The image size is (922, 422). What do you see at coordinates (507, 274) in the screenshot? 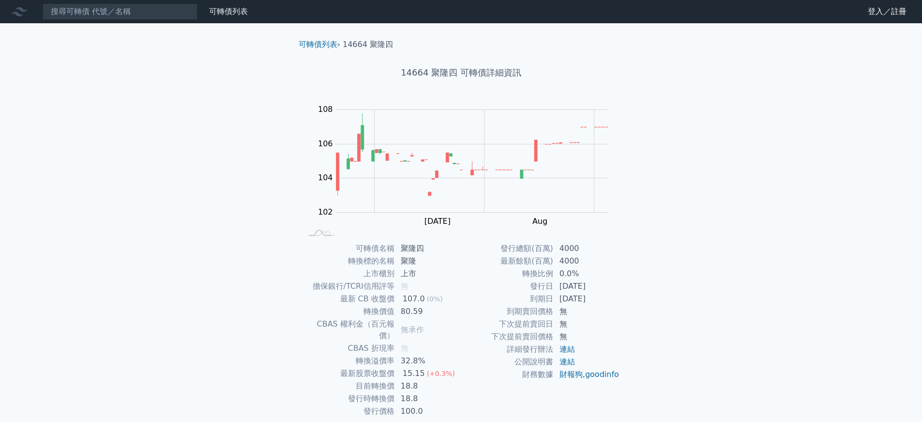
I see `td: 轉換比例` at bounding box center [507, 274].